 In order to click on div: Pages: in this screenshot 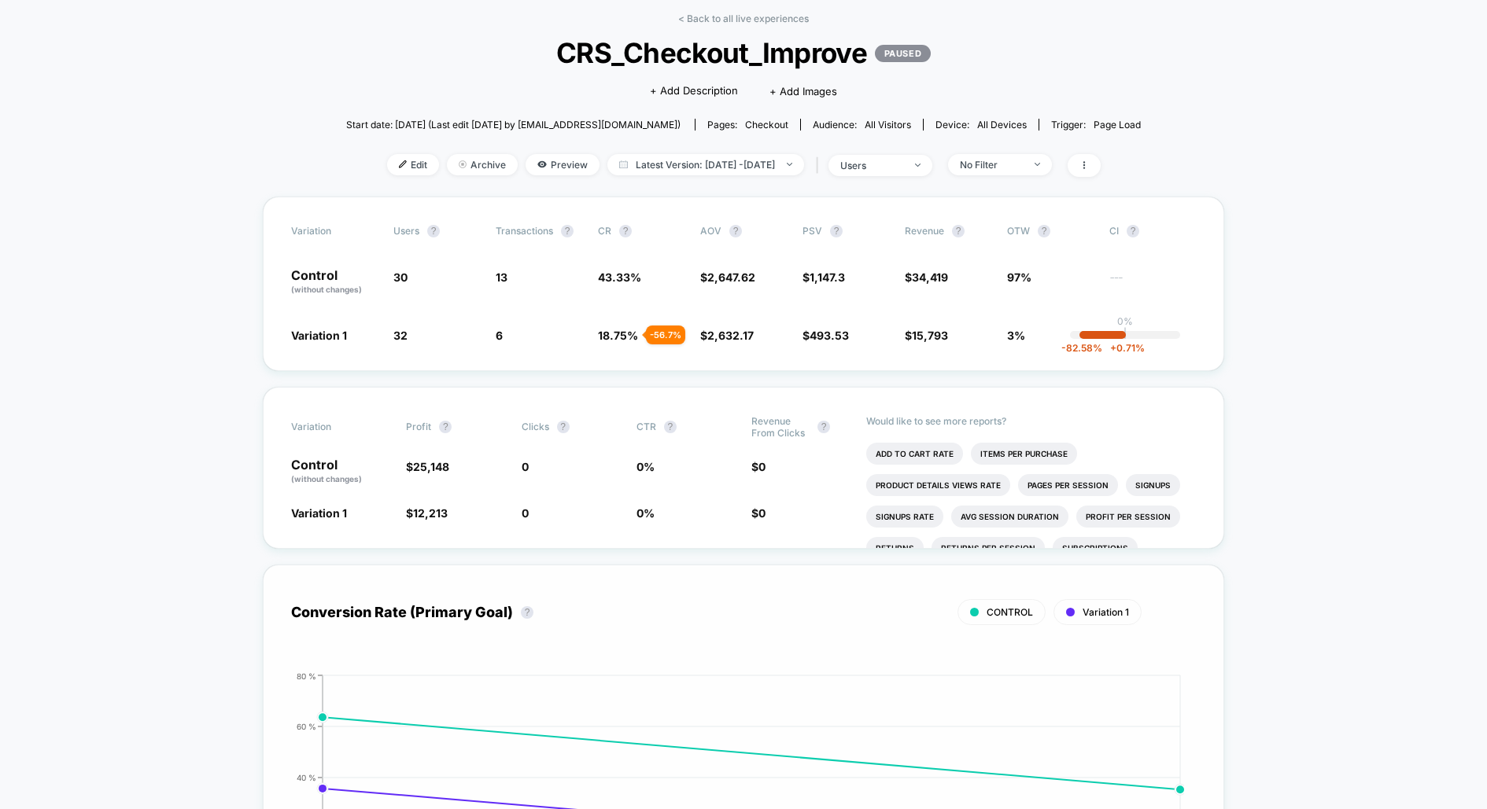, I will do `click(747, 124)`.